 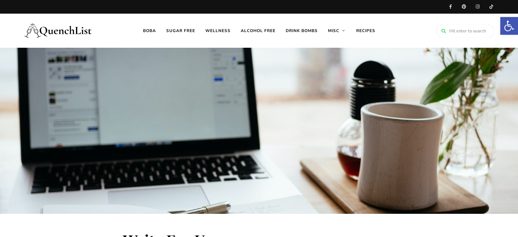 I want to click on a: Misc, so click(x=337, y=31).